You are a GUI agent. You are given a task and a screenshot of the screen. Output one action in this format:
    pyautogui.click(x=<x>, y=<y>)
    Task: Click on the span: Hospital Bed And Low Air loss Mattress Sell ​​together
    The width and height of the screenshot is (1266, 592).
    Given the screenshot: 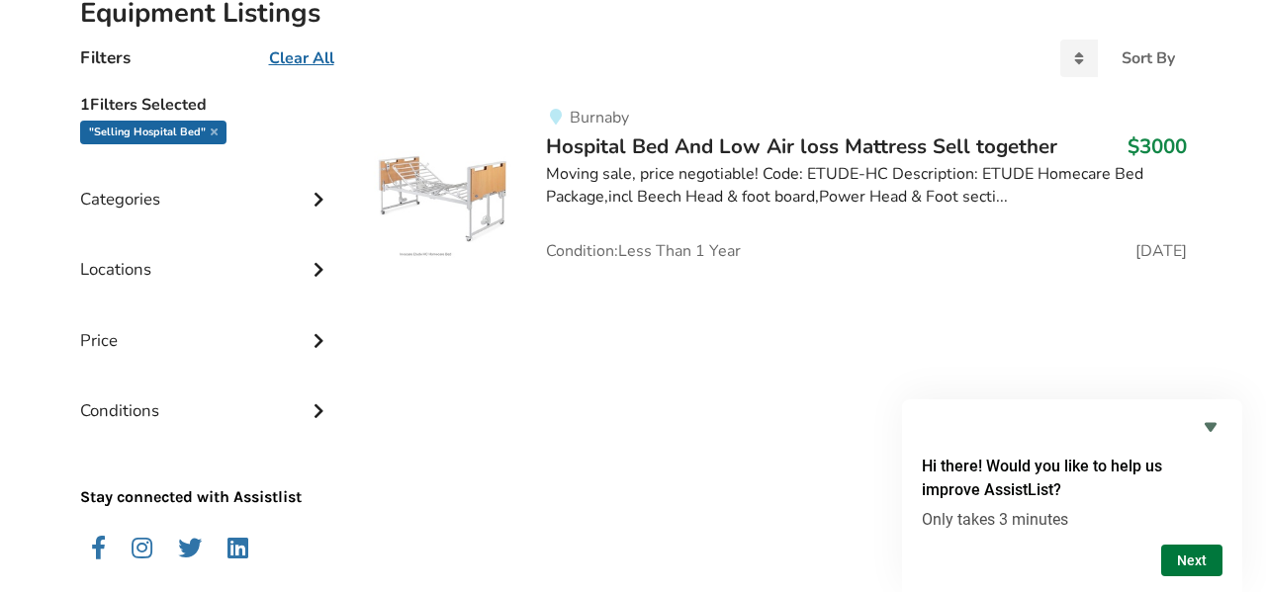 What is the action you would take?
    pyautogui.click(x=801, y=146)
    